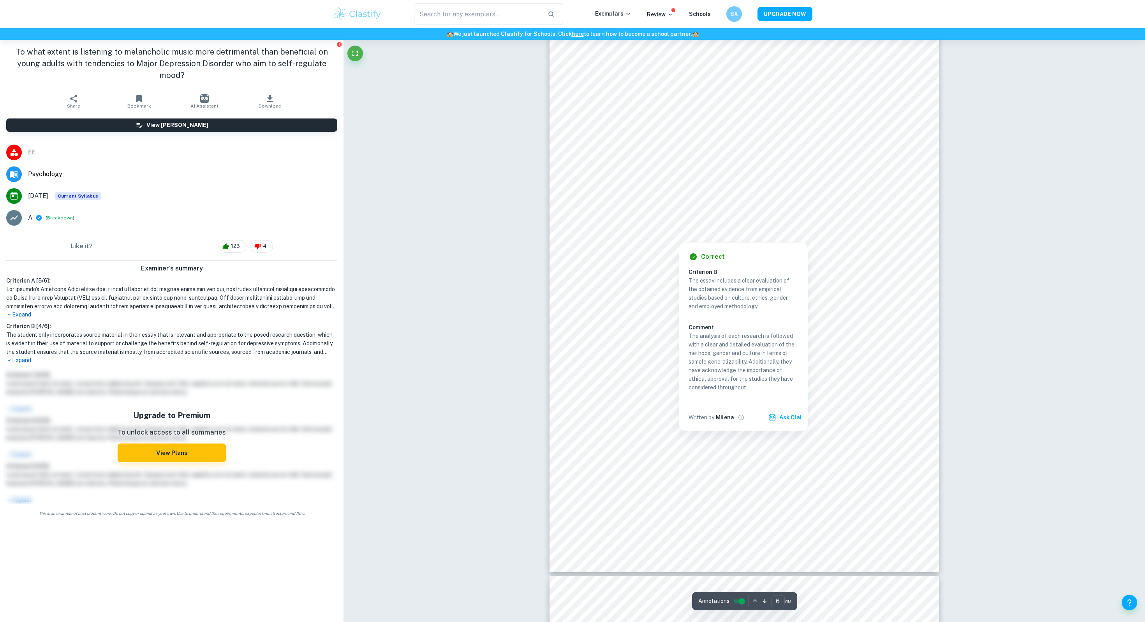 This screenshot has height=622, width=1145. What do you see at coordinates (74, 101) in the screenshot?
I see `button: Share` at bounding box center [74, 101].